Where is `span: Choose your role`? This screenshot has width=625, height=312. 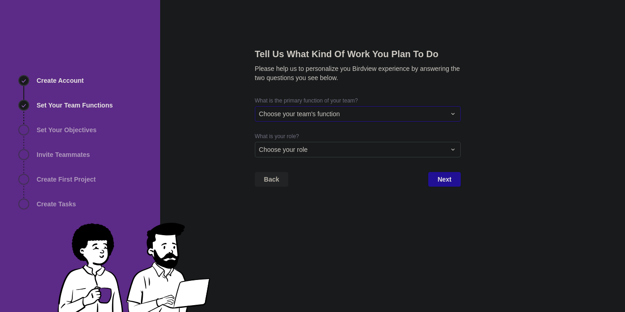 span: Choose your role is located at coordinates (283, 150).